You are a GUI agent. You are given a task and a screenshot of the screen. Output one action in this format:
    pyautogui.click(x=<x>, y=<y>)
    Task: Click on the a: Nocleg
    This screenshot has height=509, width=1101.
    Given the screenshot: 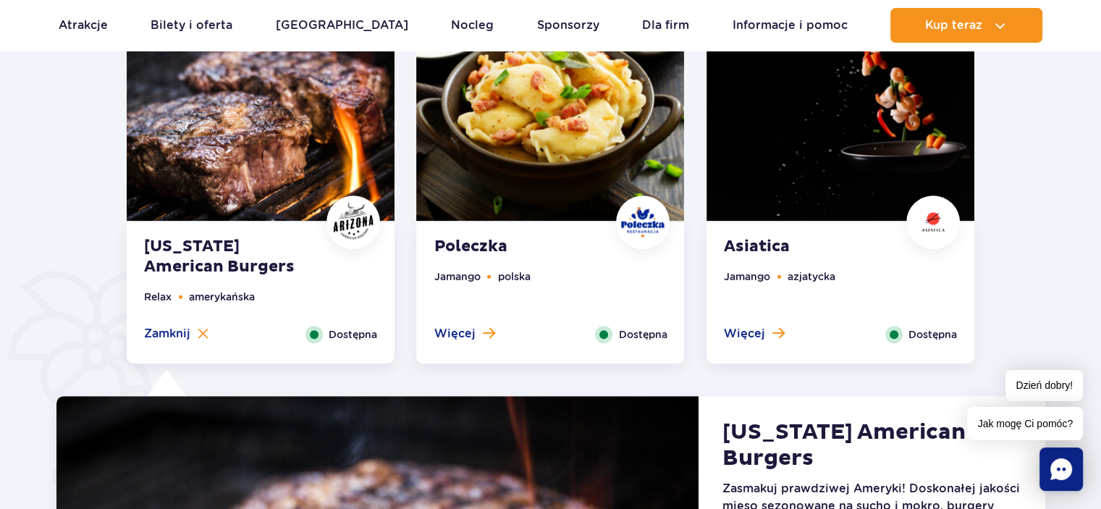 What is the action you would take?
    pyautogui.click(x=472, y=25)
    